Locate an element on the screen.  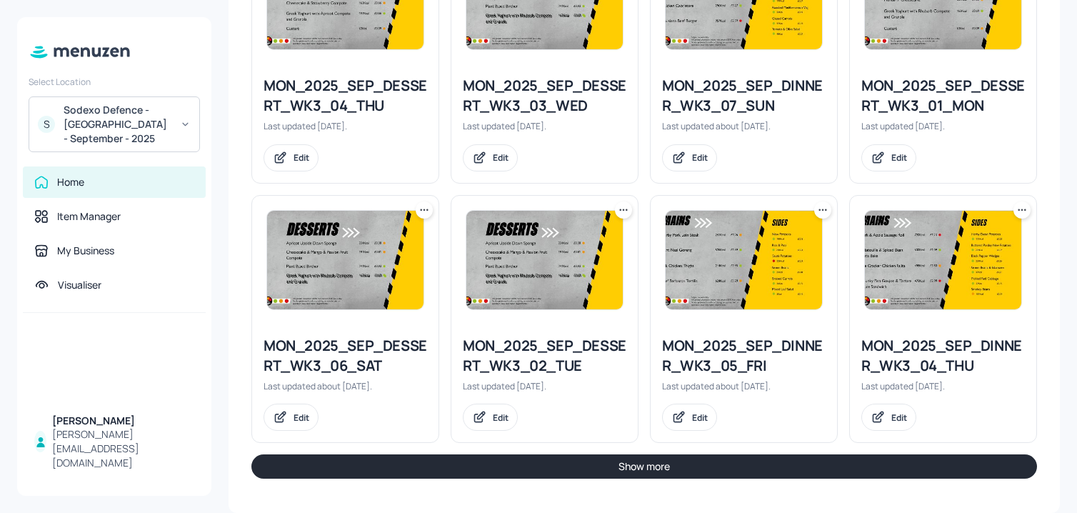
div: MON_2025_SEP_DESSERT_WK3_06_SAT is located at coordinates (345, 356).